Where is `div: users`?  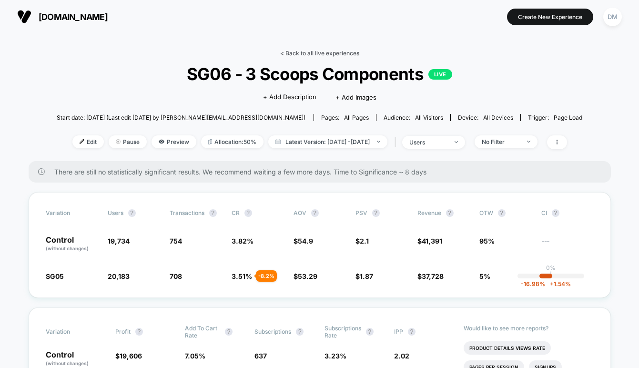
div: users is located at coordinates (428, 142).